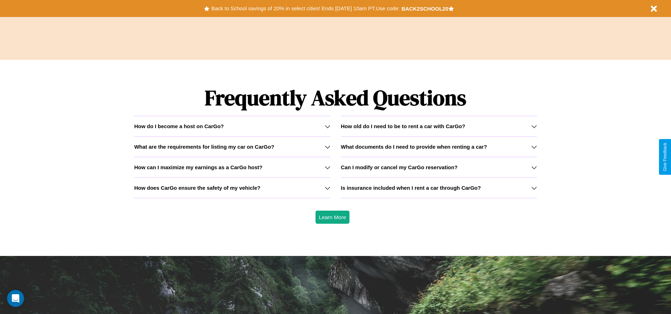 Image resolution: width=671 pixels, height=314 pixels. What do you see at coordinates (425, 8) in the screenshot?
I see `b: BACK2SCHOOL20` at bounding box center [425, 8].